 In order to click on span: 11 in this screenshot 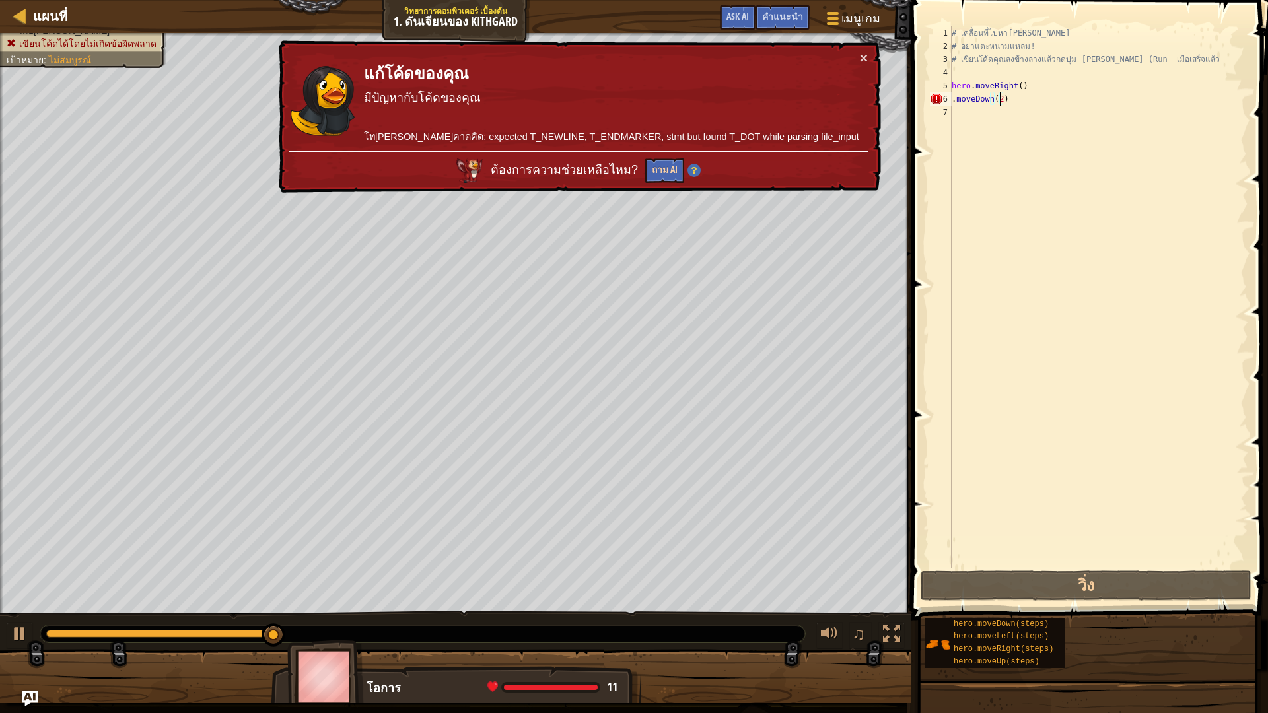, I will do `click(612, 687)`.